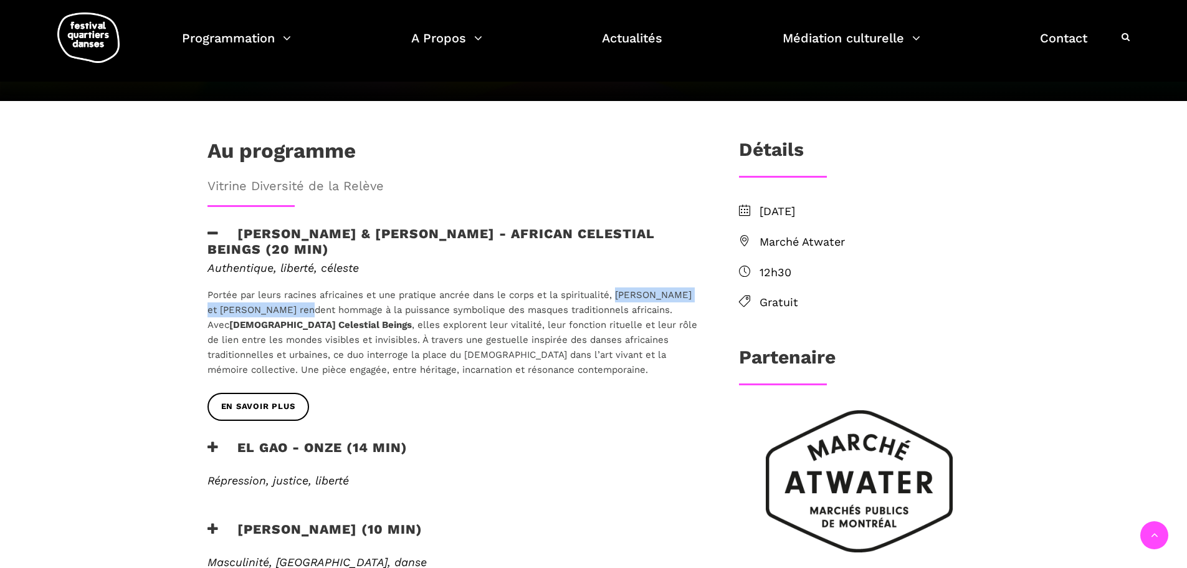 The image size is (1187, 568). What do you see at coordinates (447, 45) in the screenshot?
I see `a: A Propos` at bounding box center [447, 45].